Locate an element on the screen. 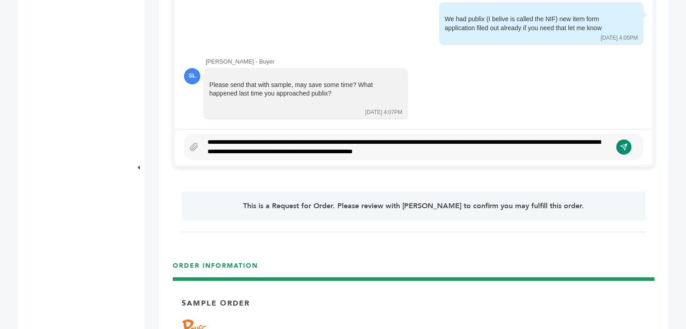  h3: ORDER INFORMATION is located at coordinates (414, 269).